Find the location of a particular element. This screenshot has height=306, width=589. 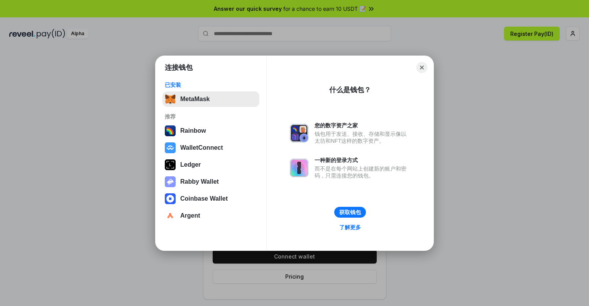

a: 了解更多 is located at coordinates (350, 227).